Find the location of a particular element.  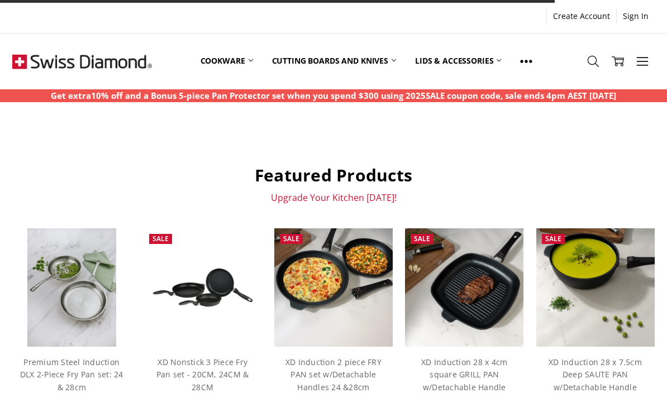

img: XD Induction 2 piece FRY PAN set w/Detachable Handles 24 &28cm is located at coordinates (334, 288).